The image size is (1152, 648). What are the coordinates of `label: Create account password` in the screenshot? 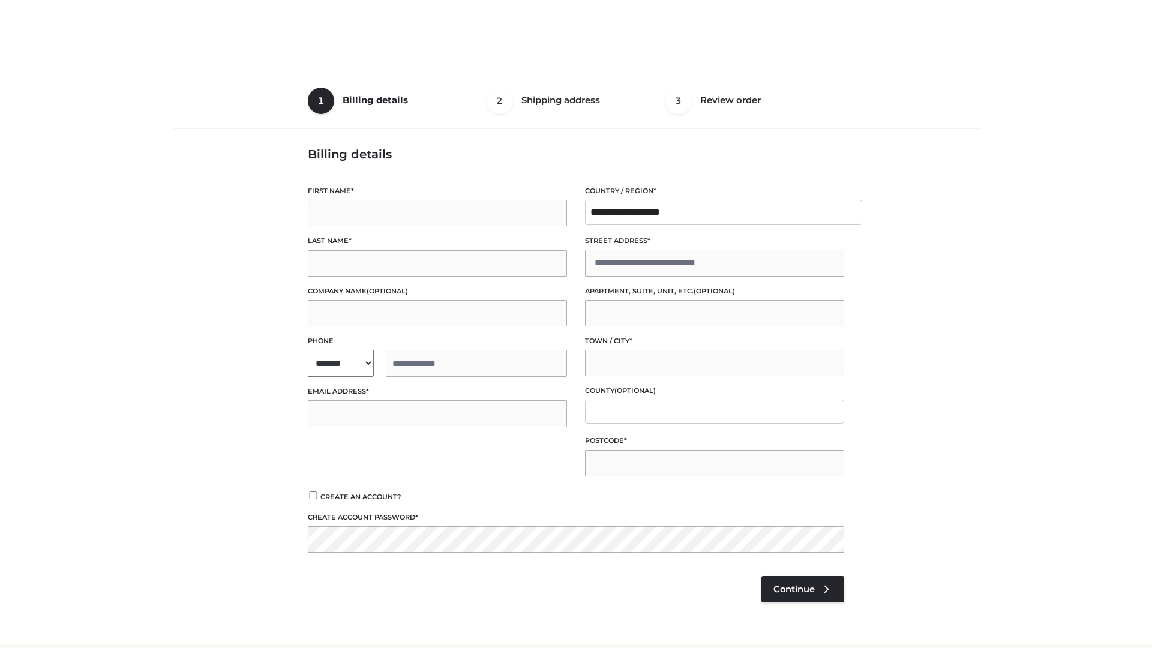 It's located at (576, 517).